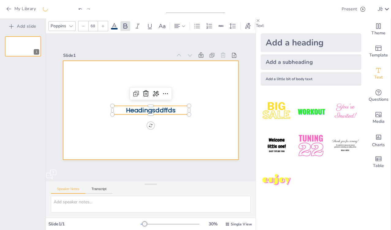 The width and height of the screenshot is (391, 230). I want to click on span: Questions, so click(379, 99).